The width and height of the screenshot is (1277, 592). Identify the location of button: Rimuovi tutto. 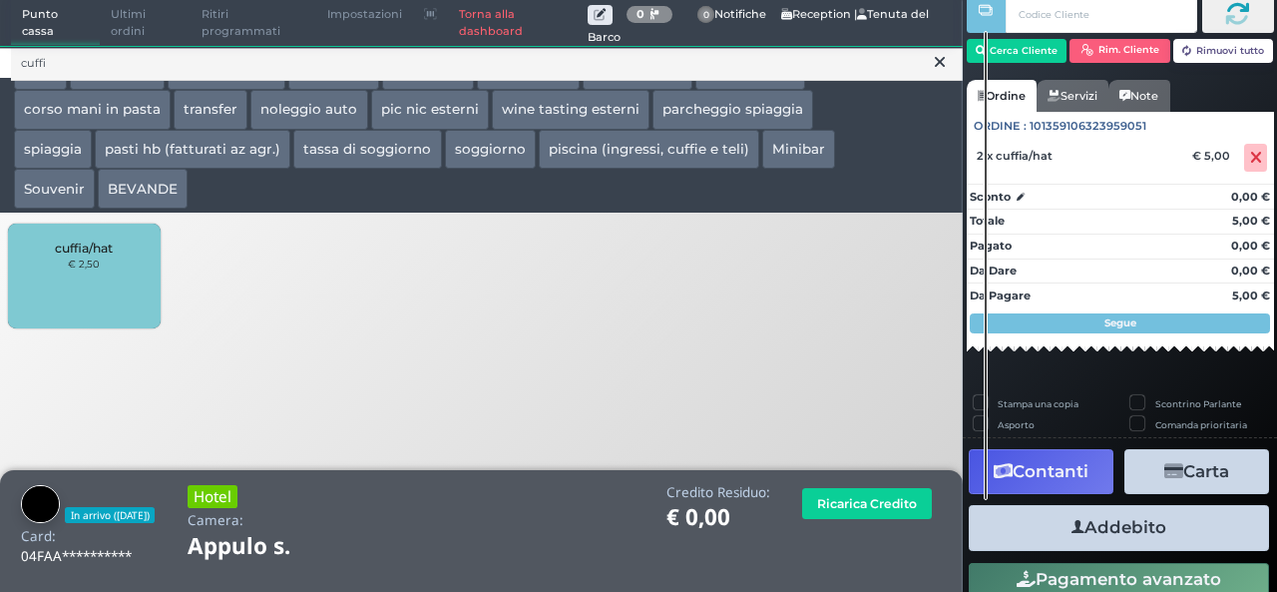
(1223, 51).